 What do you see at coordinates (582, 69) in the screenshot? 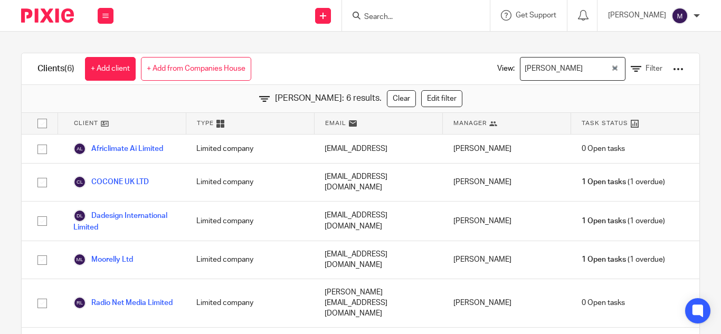
I see `div: View:` at bounding box center [582, 69].